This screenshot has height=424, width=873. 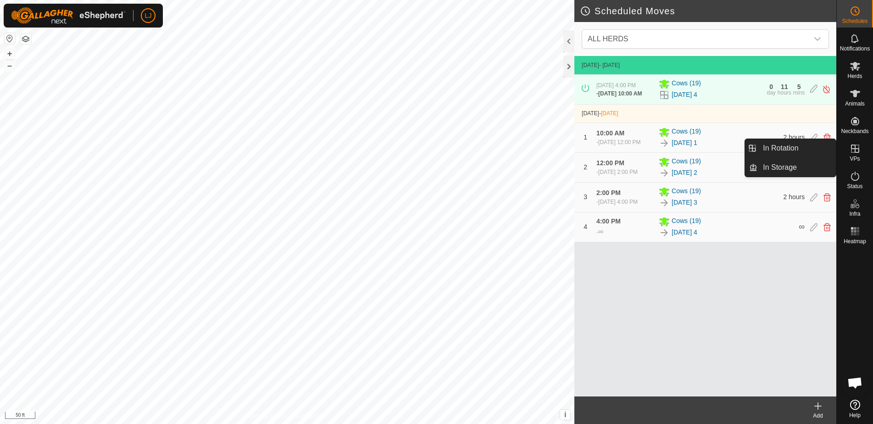 What do you see at coordinates (771, 93) in the screenshot?
I see `div: day` at bounding box center [771, 93].